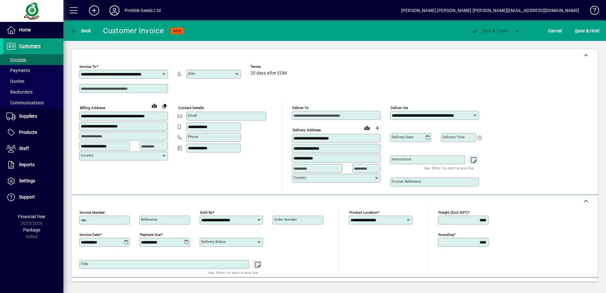  I want to click on span: ost & Email, so click(489, 31).